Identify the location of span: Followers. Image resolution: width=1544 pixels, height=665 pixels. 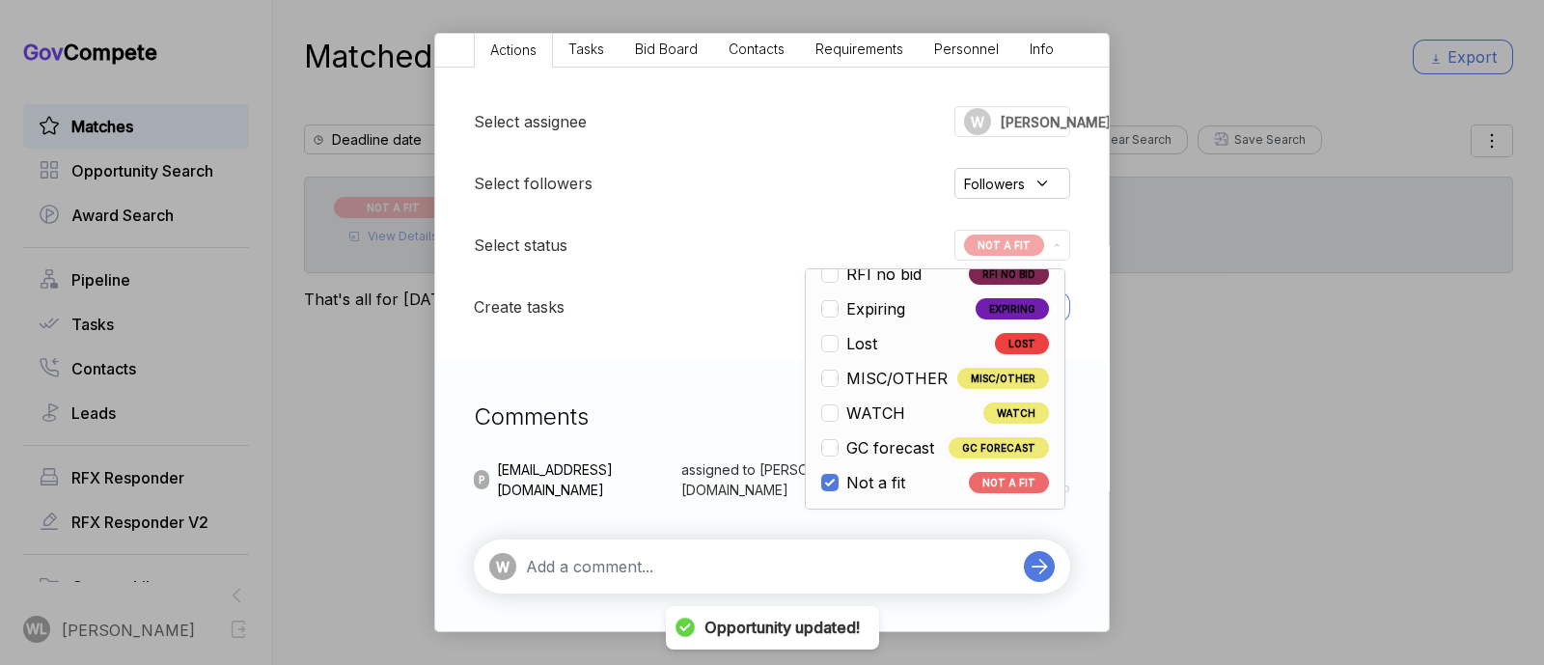
(994, 183).